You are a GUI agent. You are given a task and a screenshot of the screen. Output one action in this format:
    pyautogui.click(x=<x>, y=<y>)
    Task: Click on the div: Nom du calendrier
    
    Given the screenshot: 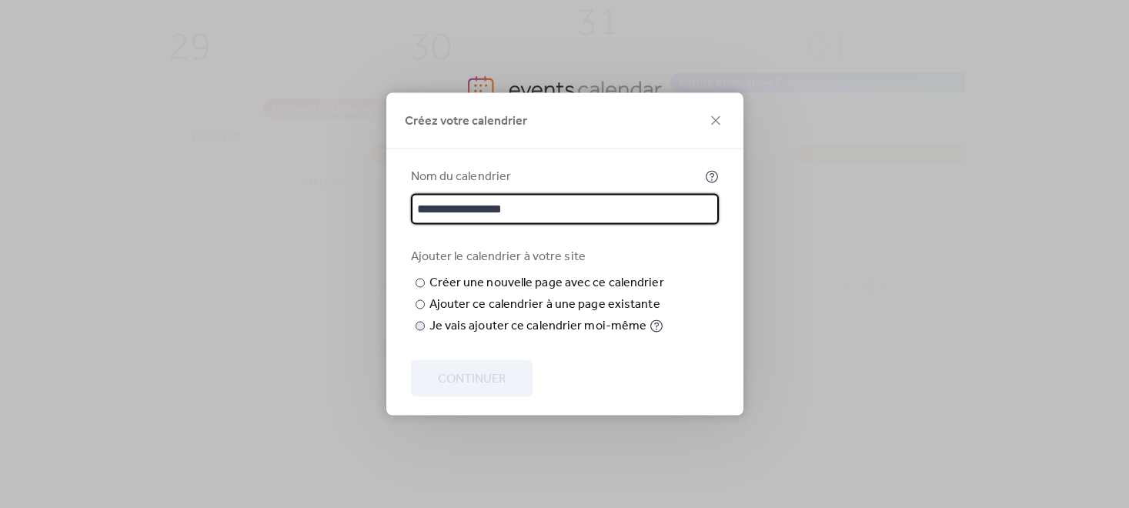 What is the action you would take?
    pyautogui.click(x=557, y=177)
    